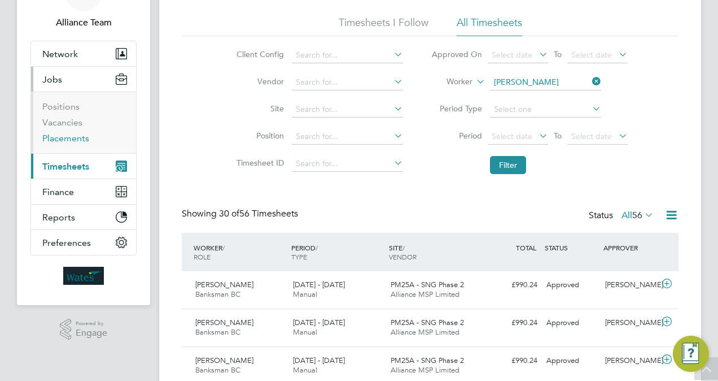 This screenshot has width=718, height=381. What do you see at coordinates (259, 213) in the screenshot?
I see `span: 56 Timesheets` at bounding box center [259, 213].